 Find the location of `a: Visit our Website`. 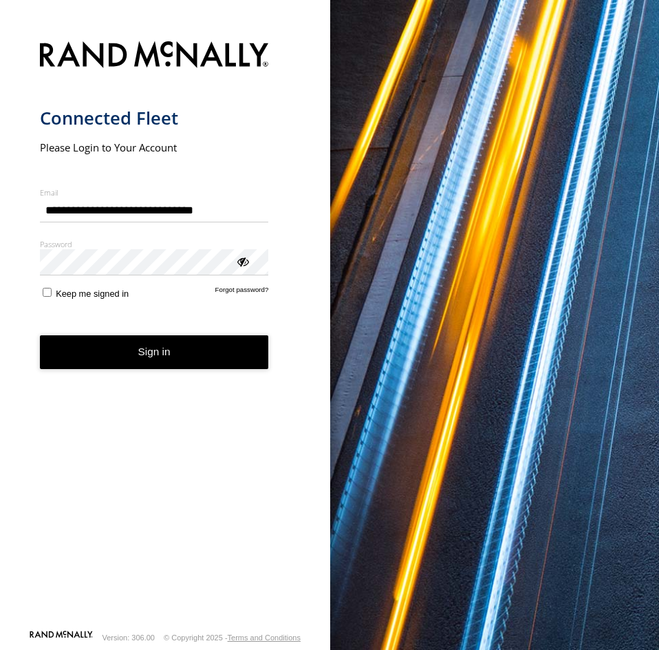

a: Visit our Website is located at coordinates (61, 637).